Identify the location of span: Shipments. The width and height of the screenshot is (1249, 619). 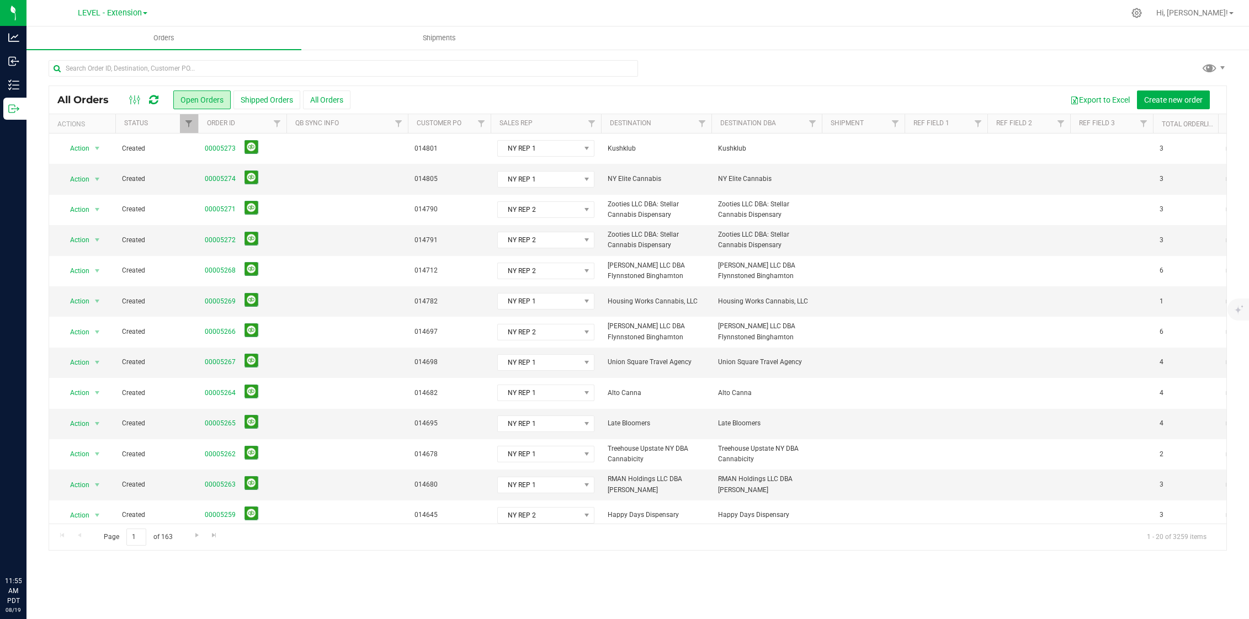
(439, 38).